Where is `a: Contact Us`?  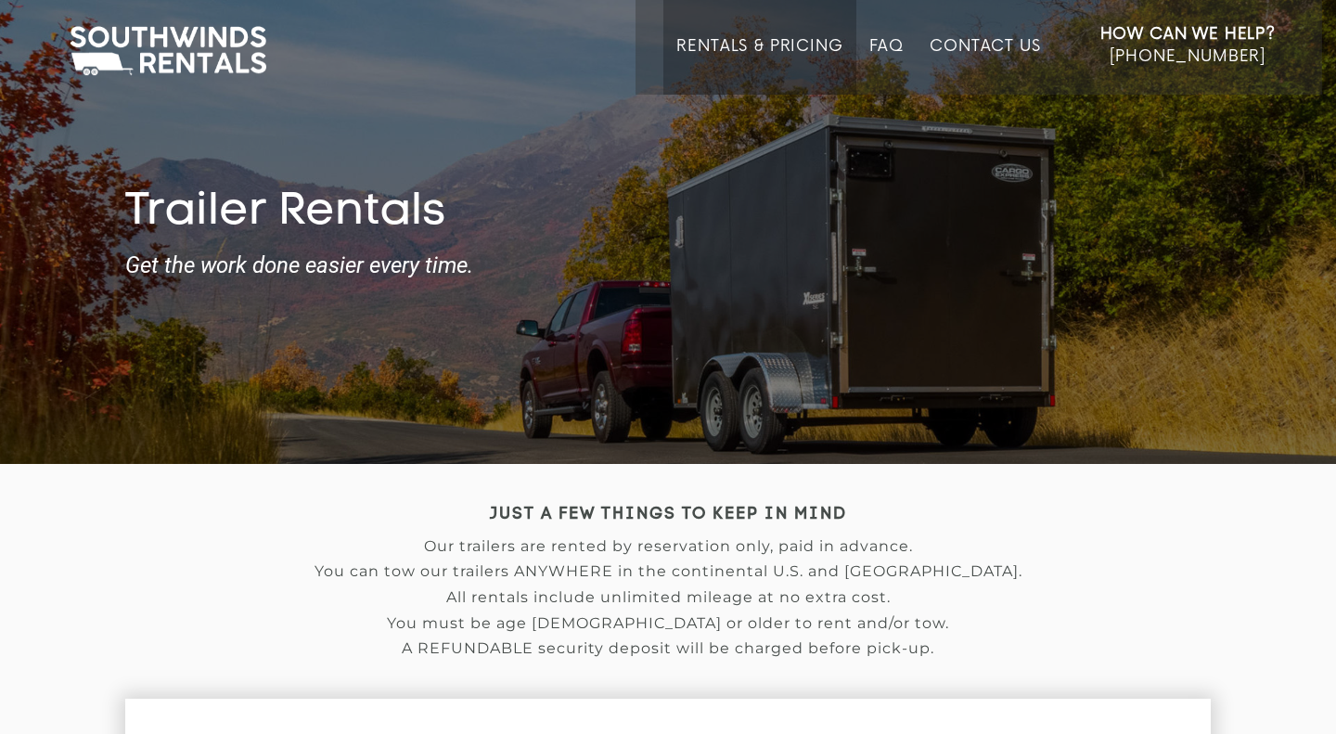 a: Contact Us is located at coordinates (984, 66).